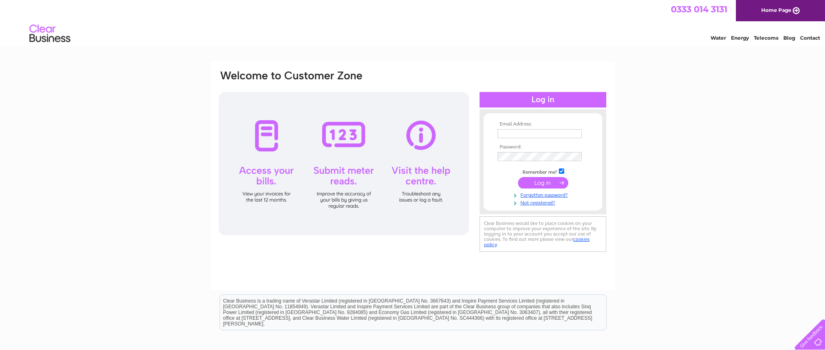 The height and width of the screenshot is (350, 825). Describe the element at coordinates (544, 194) in the screenshot. I see `a: Forgotten password?` at that location.